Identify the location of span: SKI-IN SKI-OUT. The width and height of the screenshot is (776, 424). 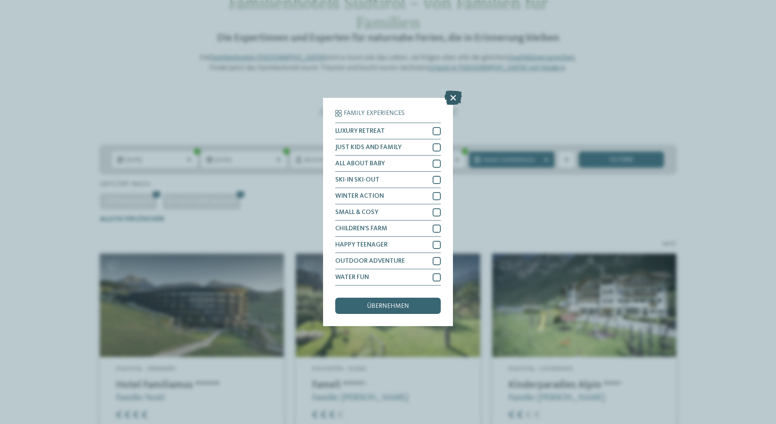
(357, 180).